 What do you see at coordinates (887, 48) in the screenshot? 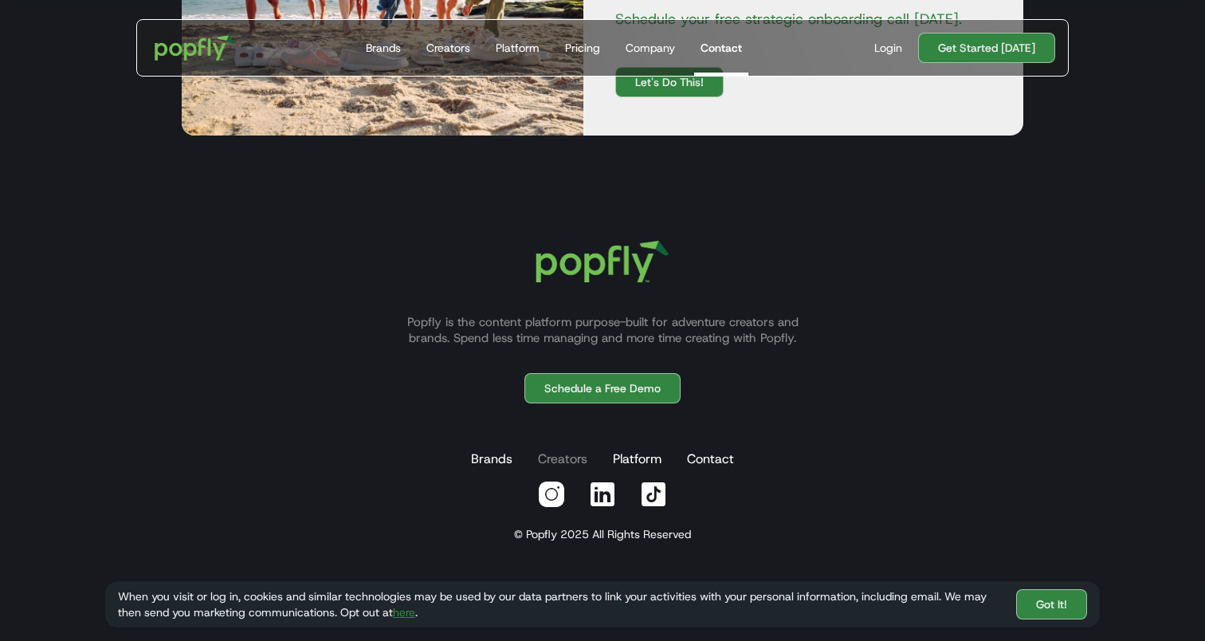
I see `a: Login` at bounding box center [887, 48].